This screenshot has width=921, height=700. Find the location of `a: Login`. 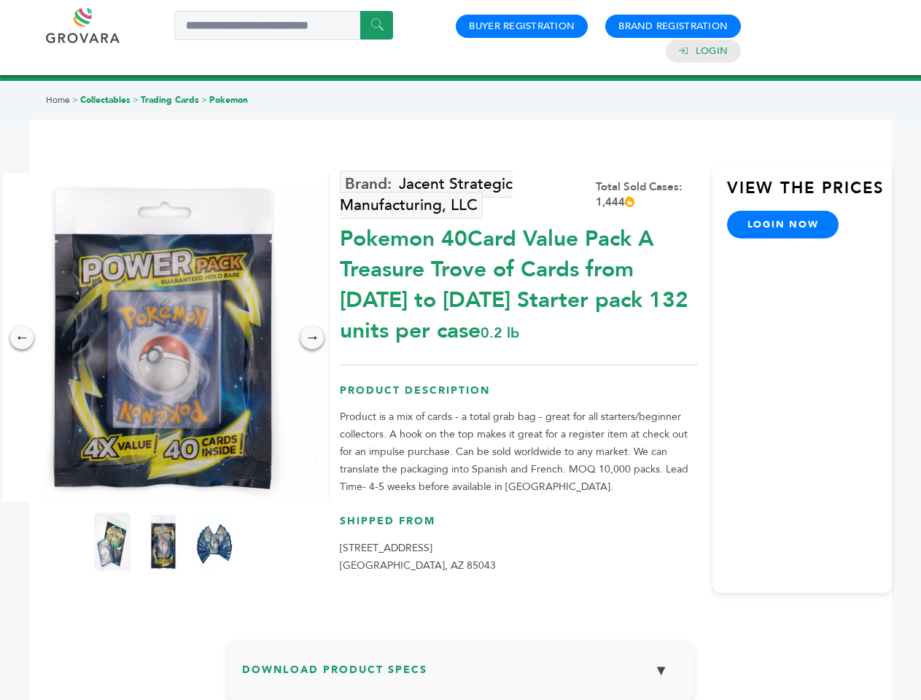

a: Login is located at coordinates (712, 51).